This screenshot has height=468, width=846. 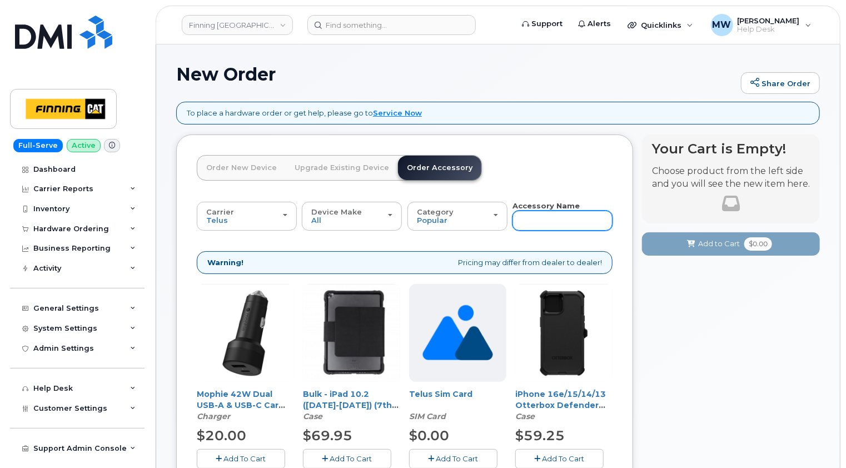 What do you see at coordinates (245, 405) in the screenshot?
I see `div: Mophie 42W Dual USB-A & USB-C Car Charge` at bounding box center [245, 405].